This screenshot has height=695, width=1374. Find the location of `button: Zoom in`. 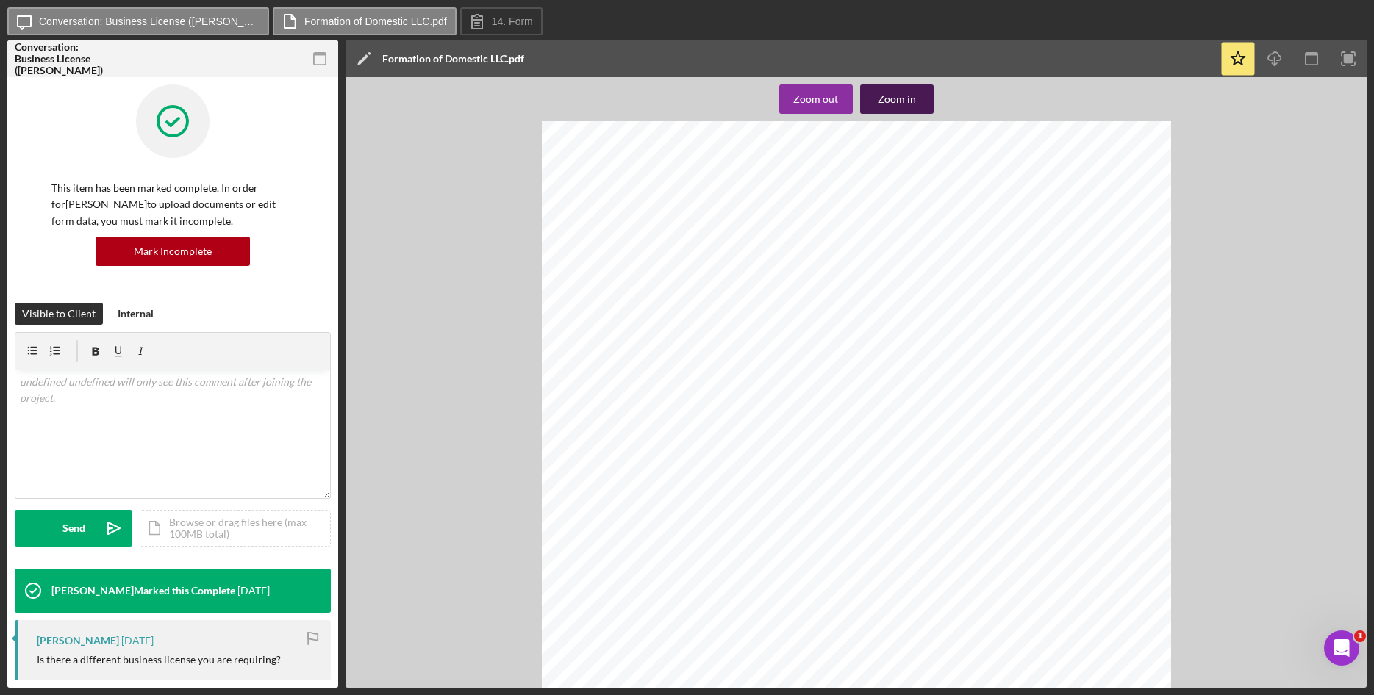

button: Zoom in is located at coordinates (897, 99).